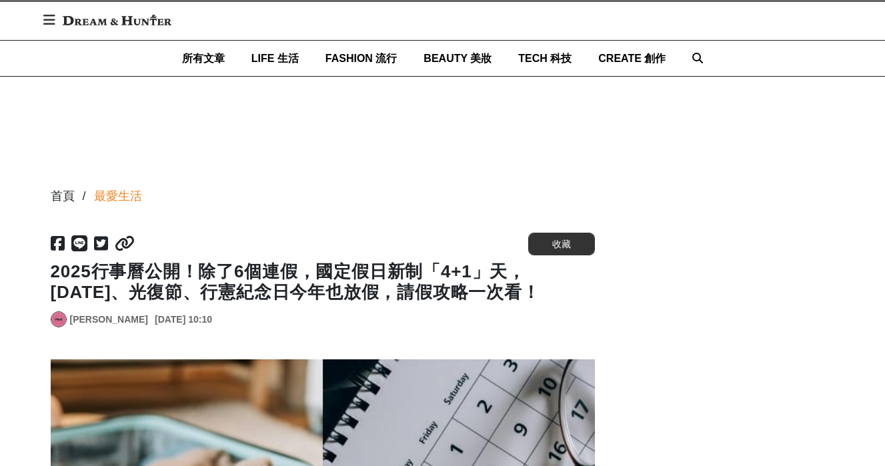  Describe the element at coordinates (117, 20) in the screenshot. I see `img: Dream & Hunter` at that location.